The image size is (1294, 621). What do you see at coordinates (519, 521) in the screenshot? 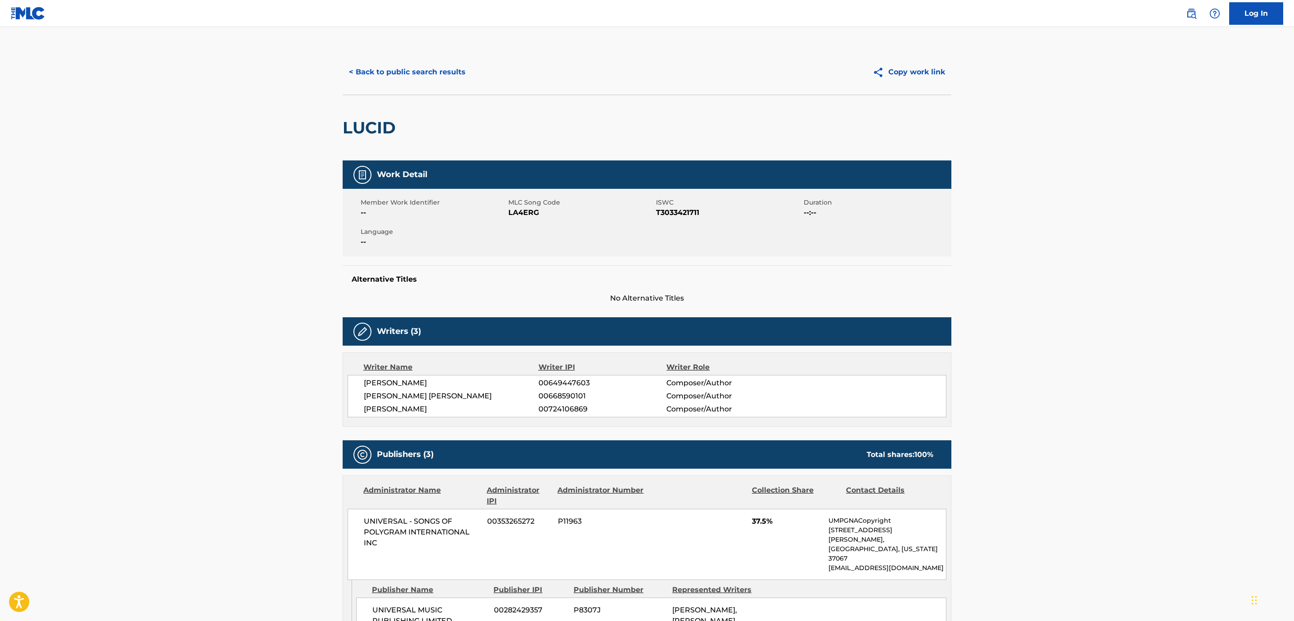
I see `span: 00353265272` at bounding box center [519, 521].